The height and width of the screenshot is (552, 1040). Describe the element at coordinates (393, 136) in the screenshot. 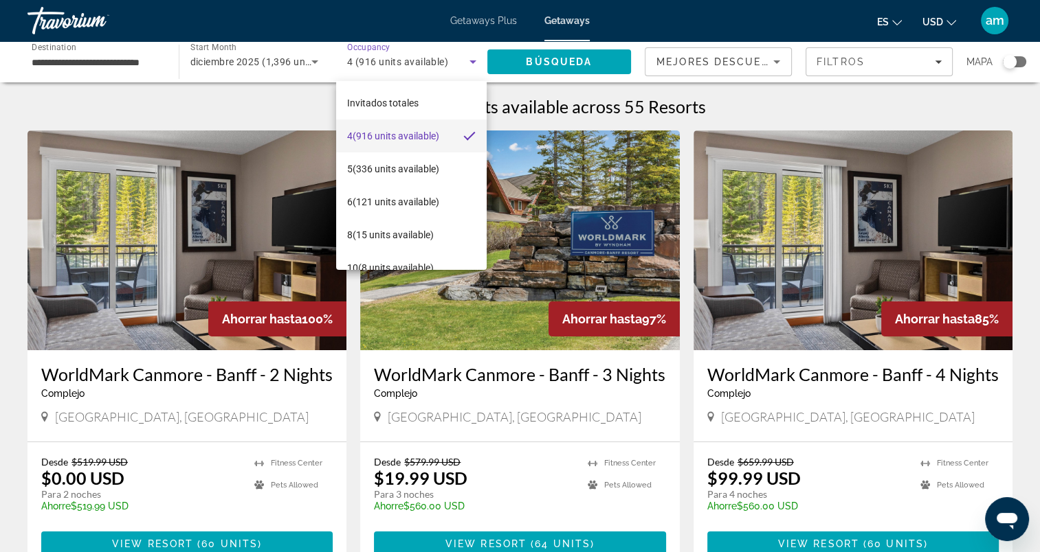

I see `span: 4 (916 units available)` at that location.